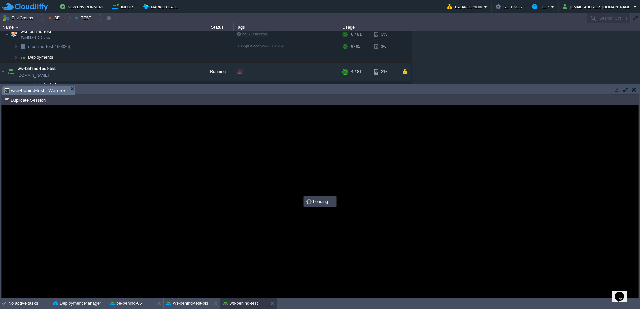 The width and height of the screenshot is (640, 309). Describe the element at coordinates (40, 85) in the screenshot. I see `a: wsn-behind-test-bis` at that location.